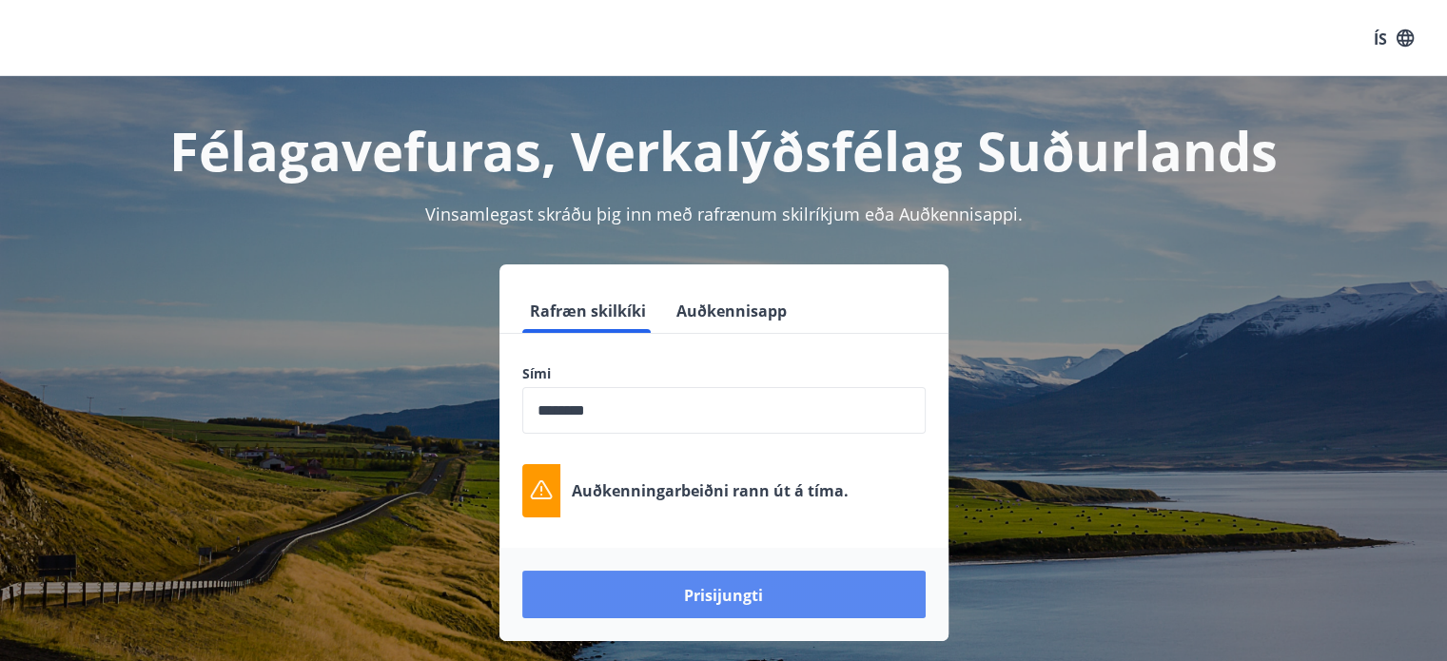 This screenshot has height=661, width=1447. What do you see at coordinates (588, 311) in the screenshot?
I see `font: Rafræn skilkíki` at bounding box center [588, 311].